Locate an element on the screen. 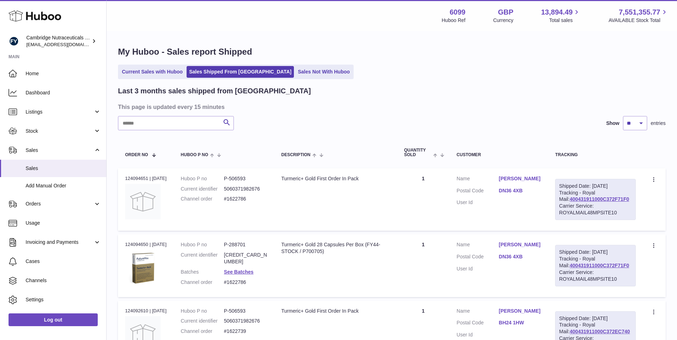  h3: This page is updated every 15 minutes is located at coordinates (391, 107).